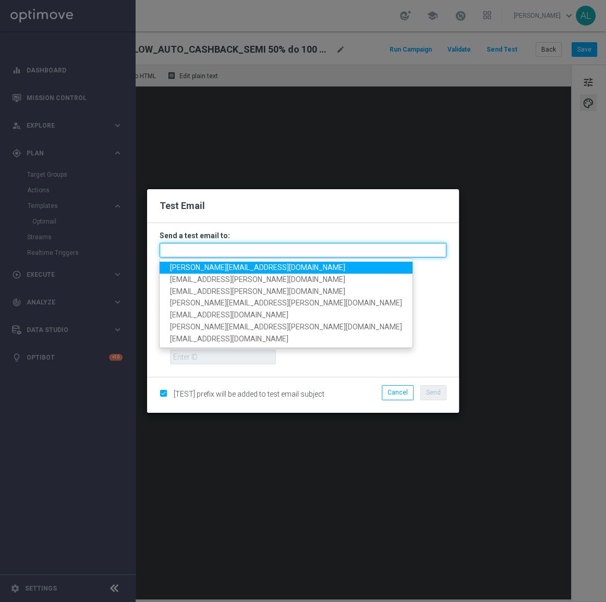 This screenshot has height=602, width=606. I want to click on button: Cancel, so click(397, 393).